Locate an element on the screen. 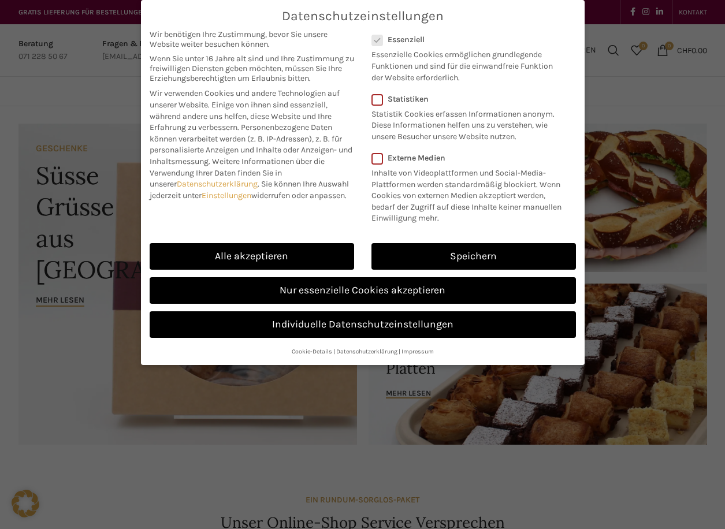 This screenshot has height=529, width=725. a: Cookie-Details is located at coordinates (312, 351).